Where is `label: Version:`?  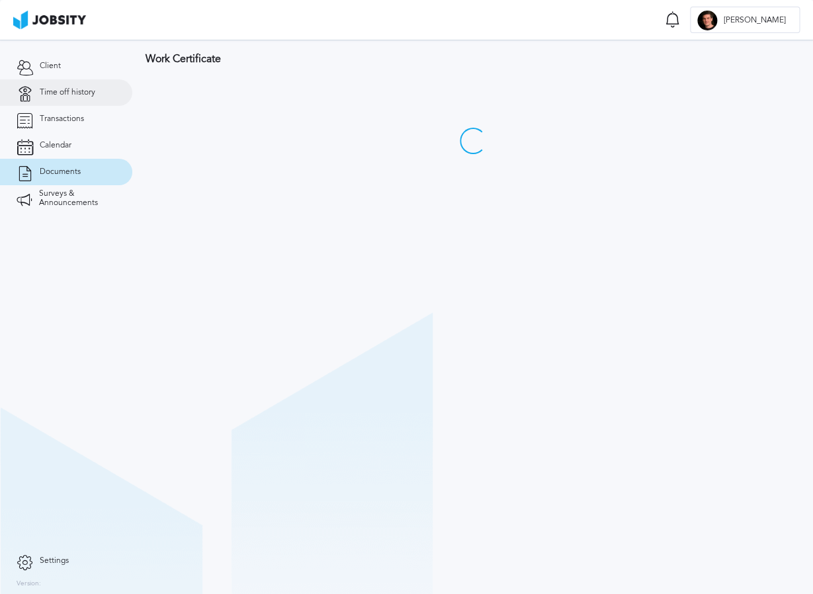 label: Version: is located at coordinates (28, 584).